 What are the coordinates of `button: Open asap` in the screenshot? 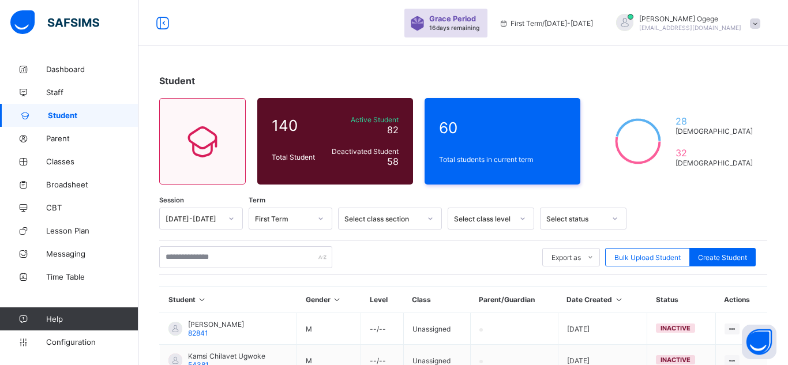 It's located at (759, 342).